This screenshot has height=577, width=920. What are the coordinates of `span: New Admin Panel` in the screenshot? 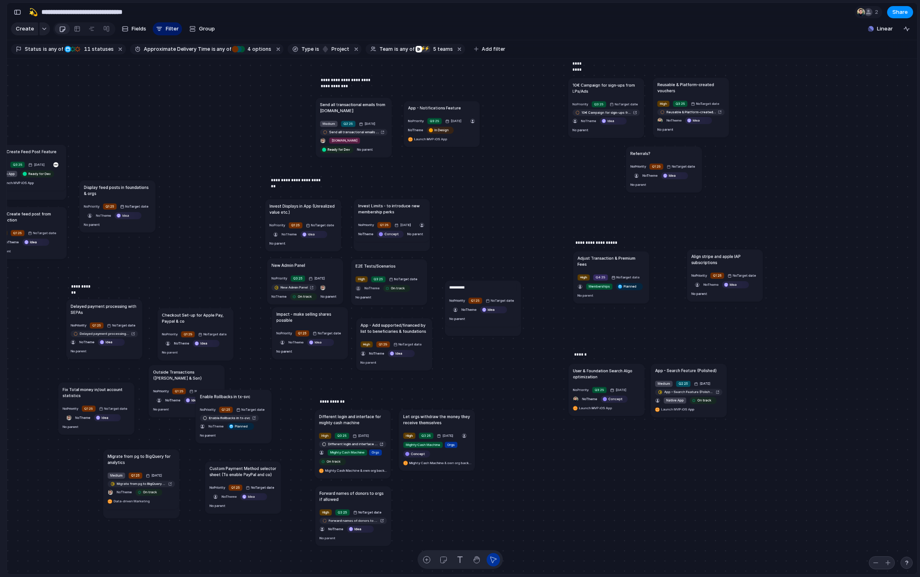 It's located at (294, 287).